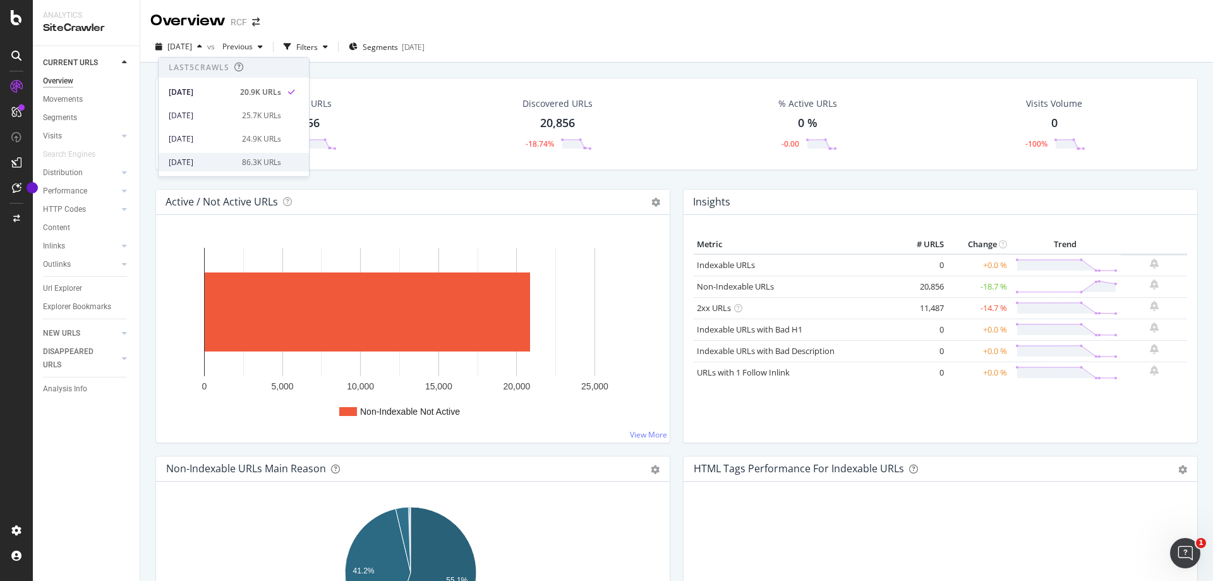 Image resolution: width=1213 pixels, height=581 pixels. What do you see at coordinates (1065, 245) in the screenshot?
I see `th: Trend` at bounding box center [1065, 245].